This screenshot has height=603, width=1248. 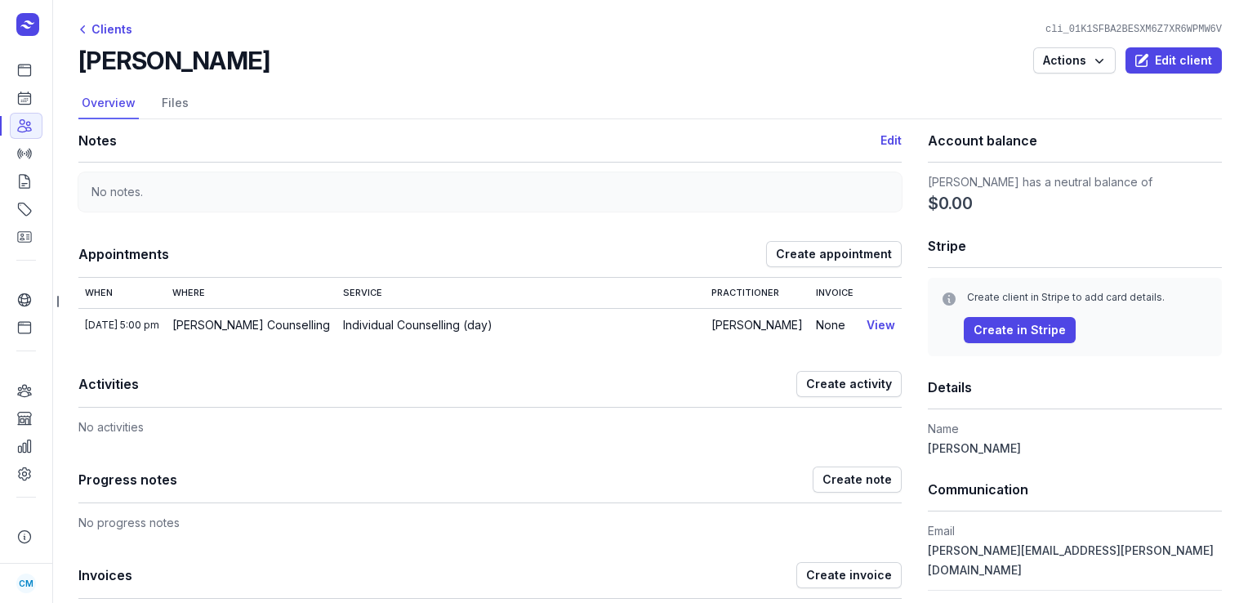 I want to click on h1: Account balance, so click(x=1075, y=140).